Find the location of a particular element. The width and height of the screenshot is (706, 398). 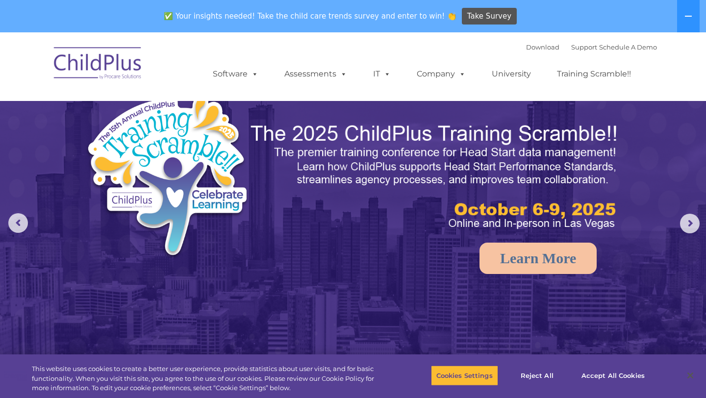

a: Software is located at coordinates (235, 74).